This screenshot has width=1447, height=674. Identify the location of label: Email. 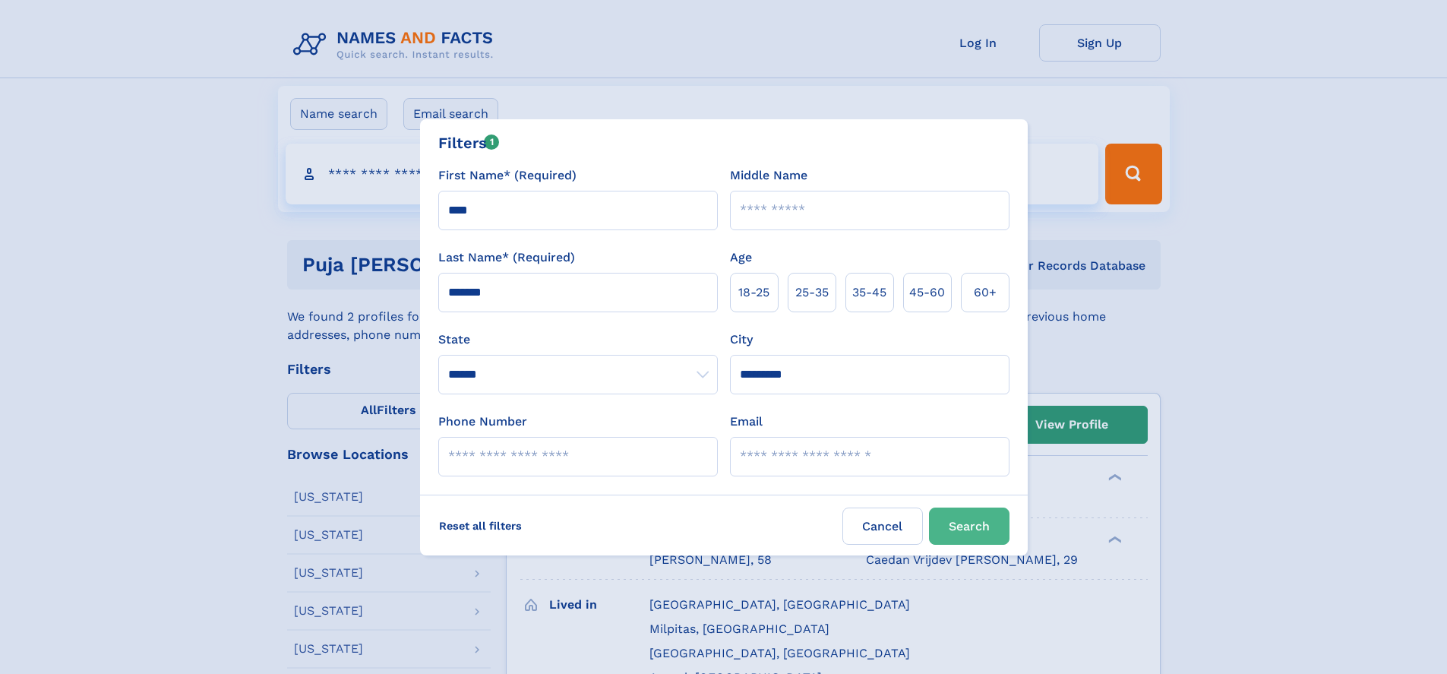
(746, 422).